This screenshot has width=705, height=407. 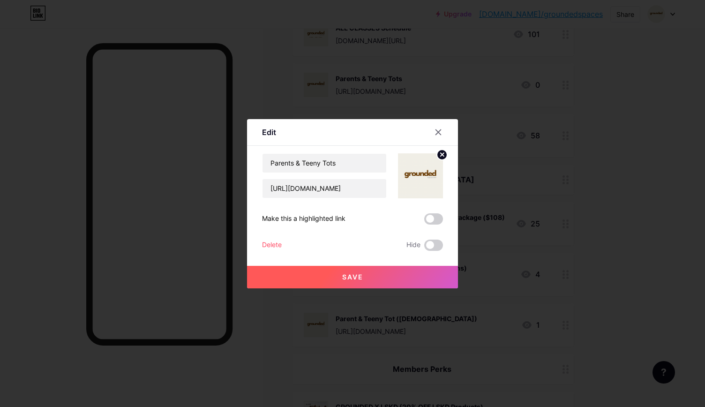 I want to click on div: Edit, so click(x=269, y=132).